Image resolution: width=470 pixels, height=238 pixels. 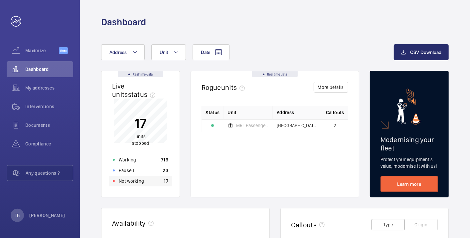 What do you see at coordinates (49, 144) in the screenshot?
I see `span: Compliance` at bounding box center [49, 144].